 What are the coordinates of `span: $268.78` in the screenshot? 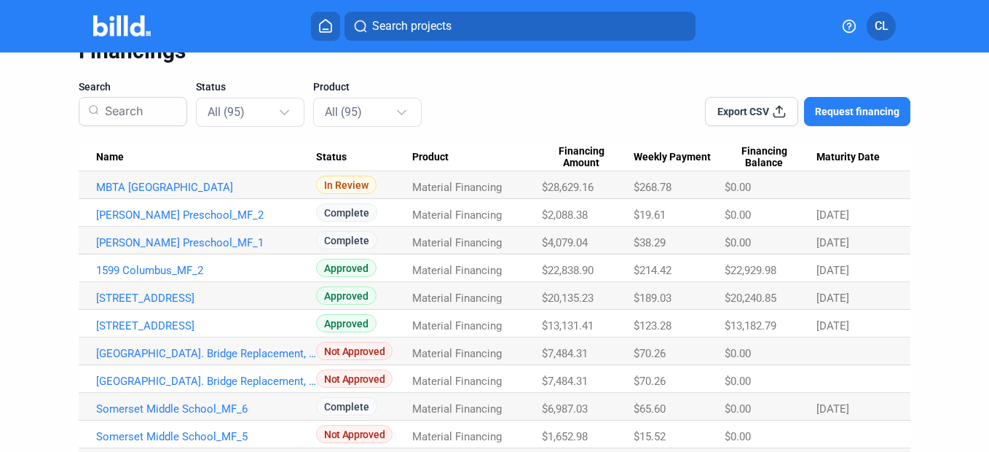 It's located at (653, 187).